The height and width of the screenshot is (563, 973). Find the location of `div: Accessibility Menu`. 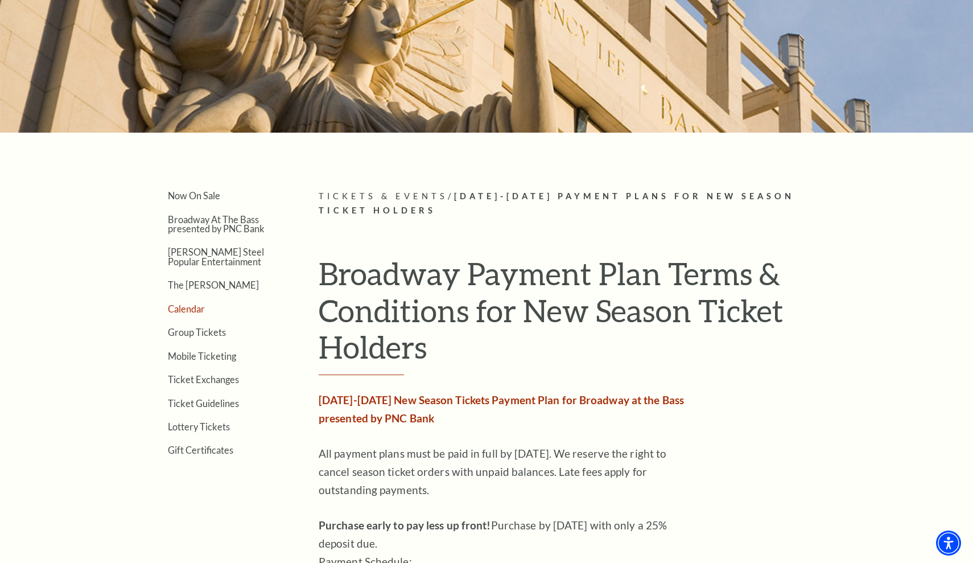

div: Accessibility Menu is located at coordinates (948, 543).